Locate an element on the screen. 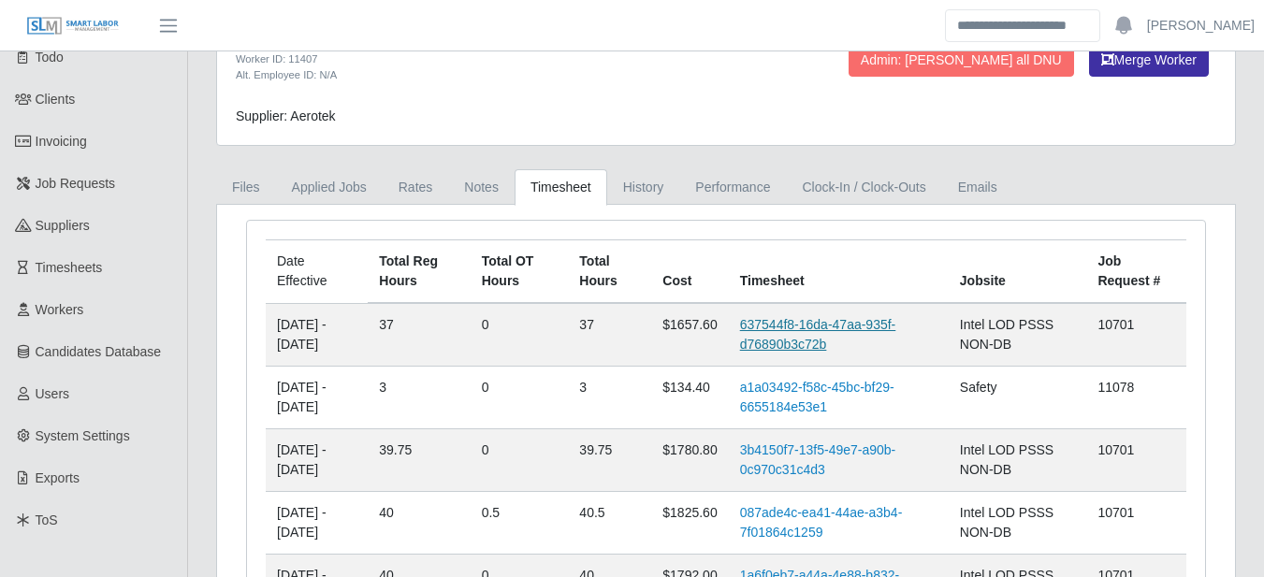 Image resolution: width=1264 pixels, height=577 pixels. td: 40.5 is located at coordinates (609, 523).